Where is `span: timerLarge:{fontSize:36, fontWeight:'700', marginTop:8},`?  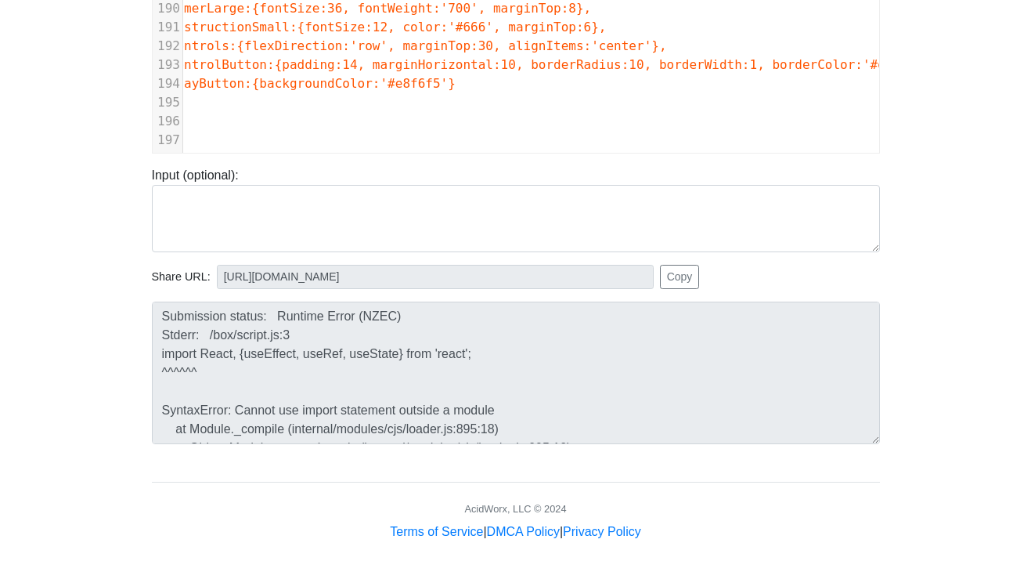 span: timerLarge:{fontSize:36, fontWeight:'700', marginTop:8}, is located at coordinates (380, 8).